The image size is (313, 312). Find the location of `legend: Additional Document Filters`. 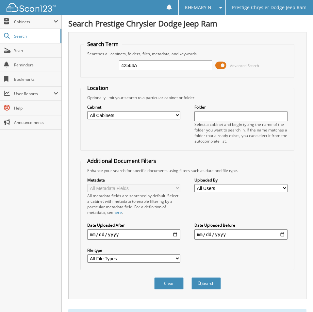

legend: Additional Document Filters is located at coordinates (121, 161).